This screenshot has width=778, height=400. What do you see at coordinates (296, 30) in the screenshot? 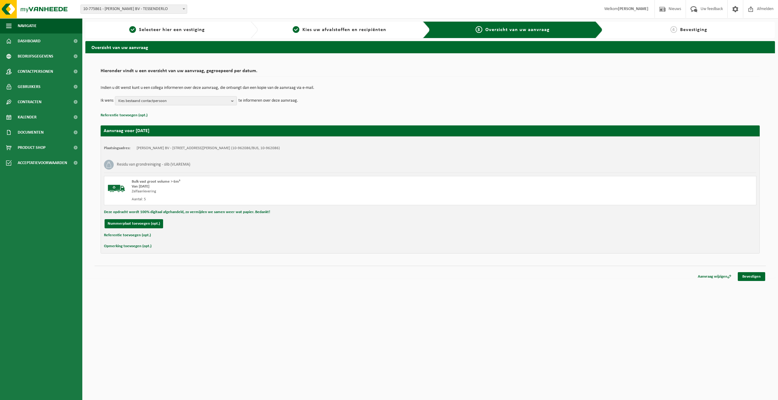
I see `span: 2` at bounding box center [296, 30].